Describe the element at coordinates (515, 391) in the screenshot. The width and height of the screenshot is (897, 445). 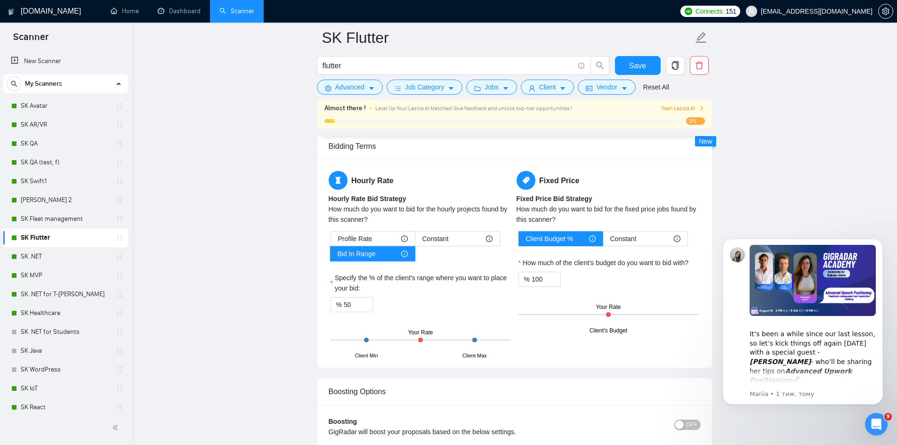
I see `div: Boosting Options` at that location.